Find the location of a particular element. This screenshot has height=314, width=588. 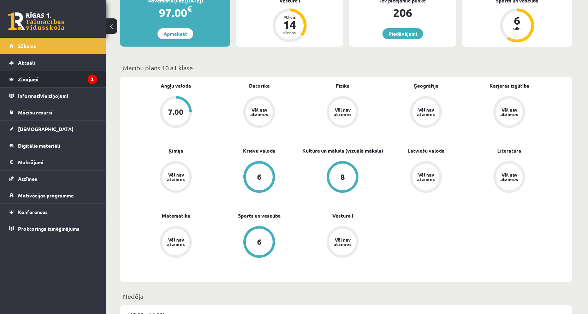

a: Datorika is located at coordinates (259, 86).